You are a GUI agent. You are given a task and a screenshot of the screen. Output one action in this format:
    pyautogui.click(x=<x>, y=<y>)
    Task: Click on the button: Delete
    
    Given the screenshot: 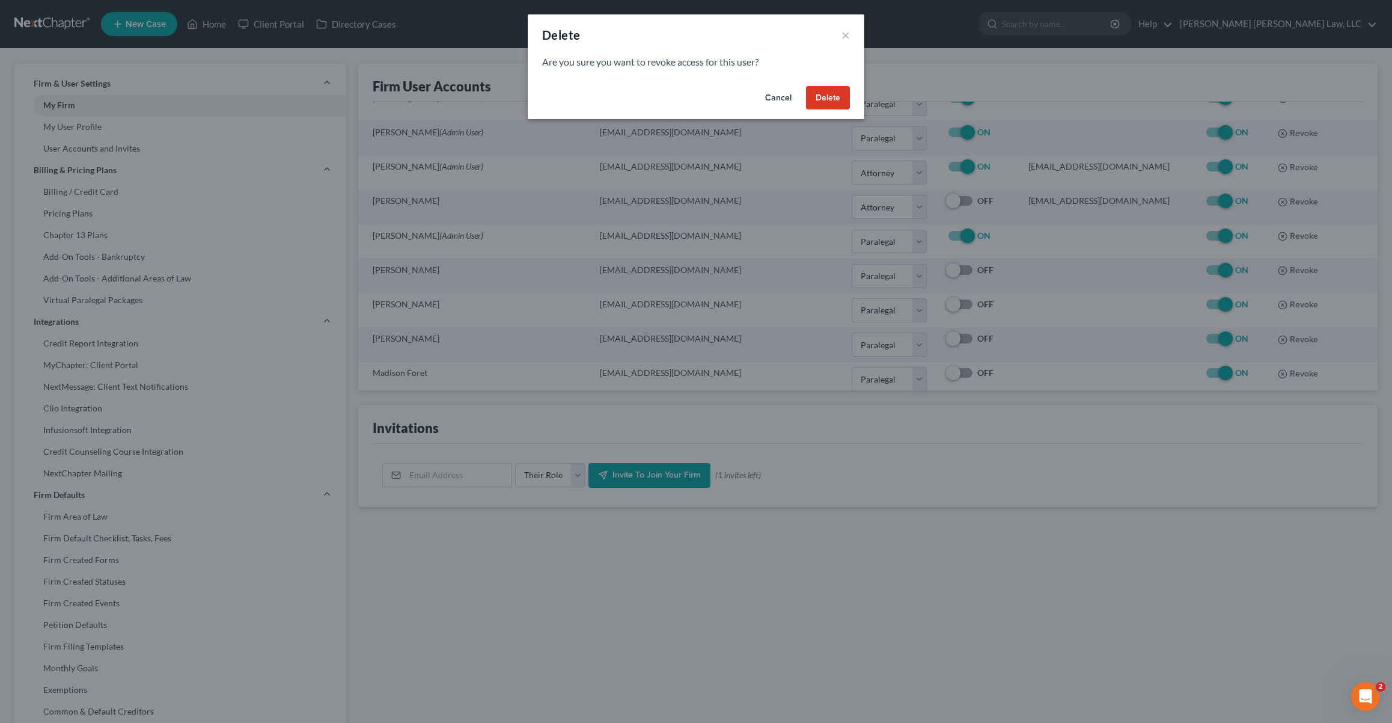 What is the action you would take?
    pyautogui.click(x=828, y=98)
    